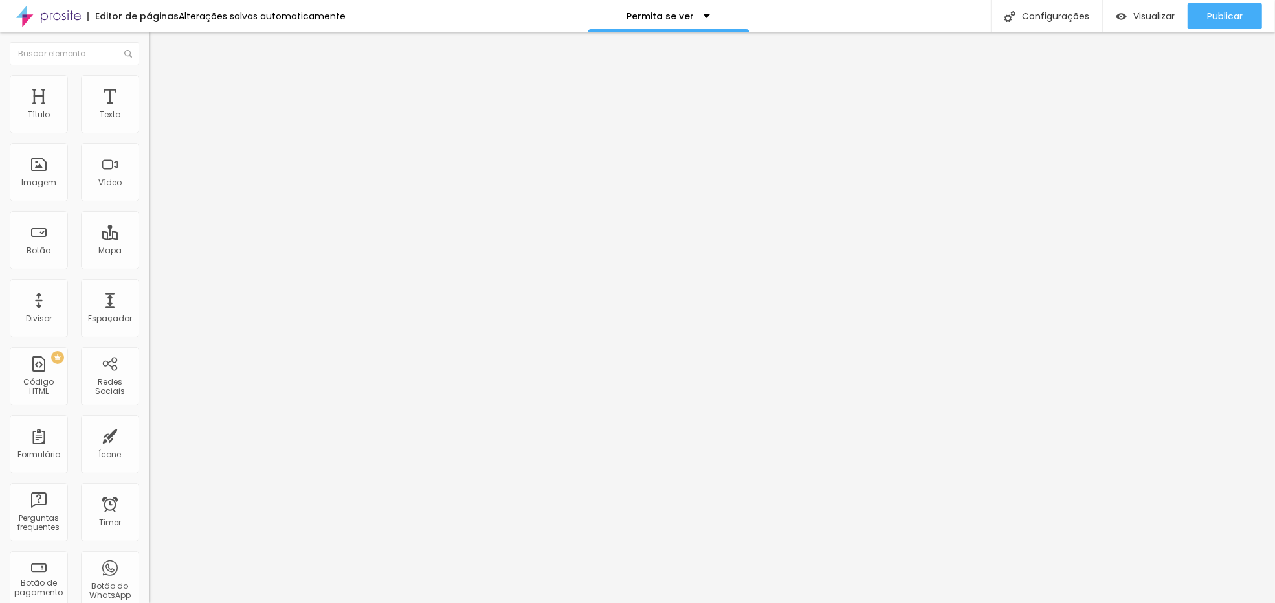 This screenshot has height=603, width=1275. What do you see at coordinates (110, 454) in the screenshot?
I see `div: Ícone` at bounding box center [110, 454].